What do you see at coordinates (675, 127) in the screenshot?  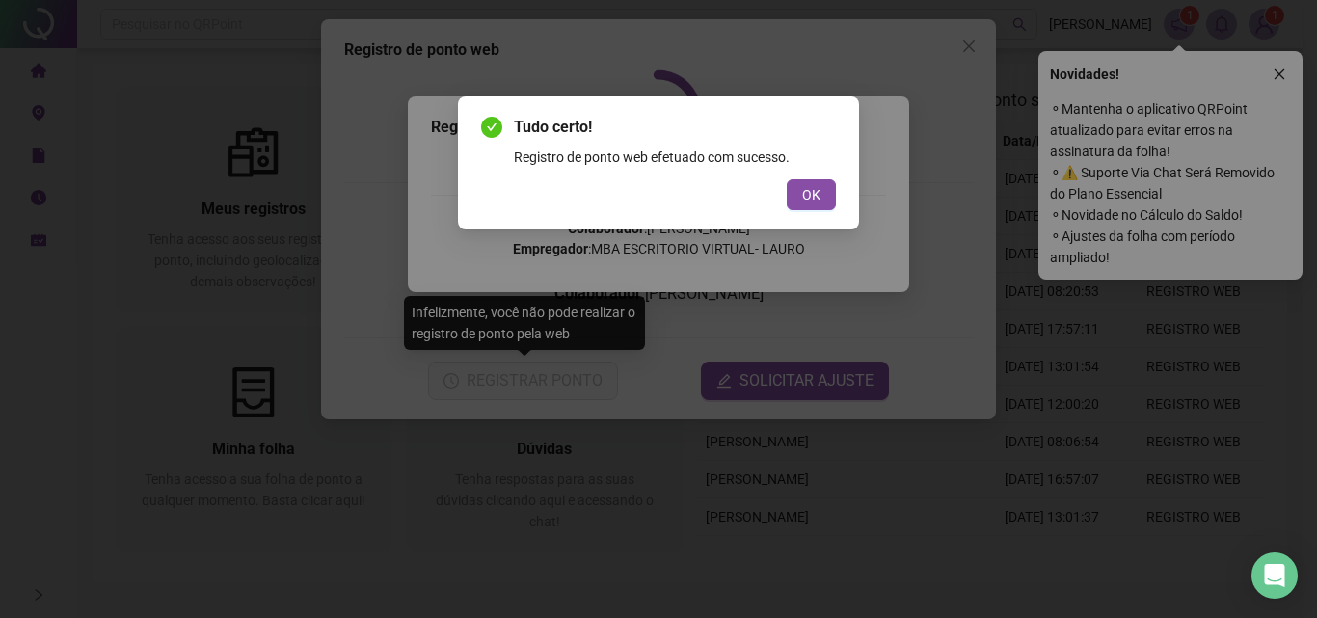 I see `span: Tudo certo!` at bounding box center [675, 127].